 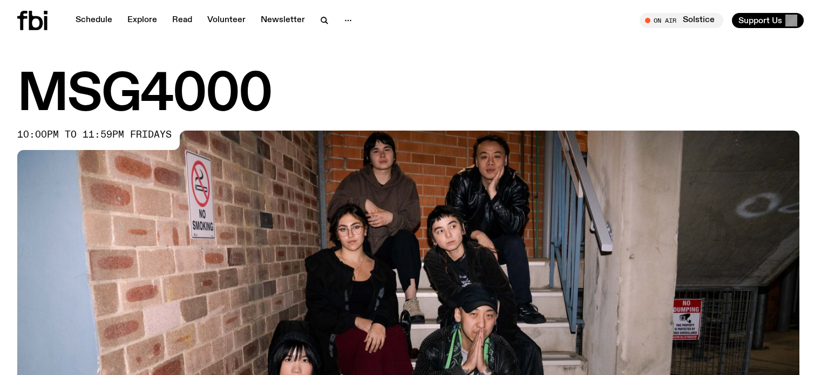 I want to click on a: Explore, so click(x=142, y=21).